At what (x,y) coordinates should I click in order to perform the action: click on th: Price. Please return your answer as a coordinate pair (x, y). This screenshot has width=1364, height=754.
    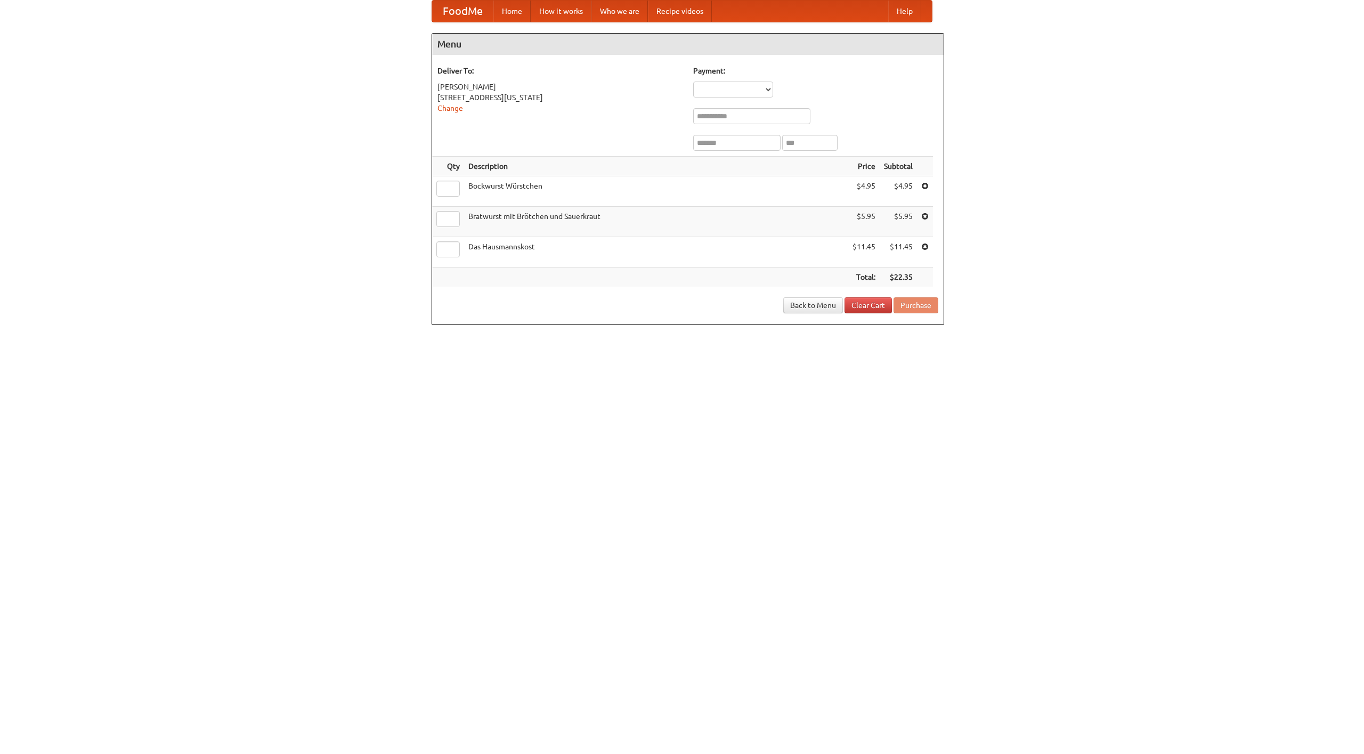
    Looking at the image, I should click on (864, 166).